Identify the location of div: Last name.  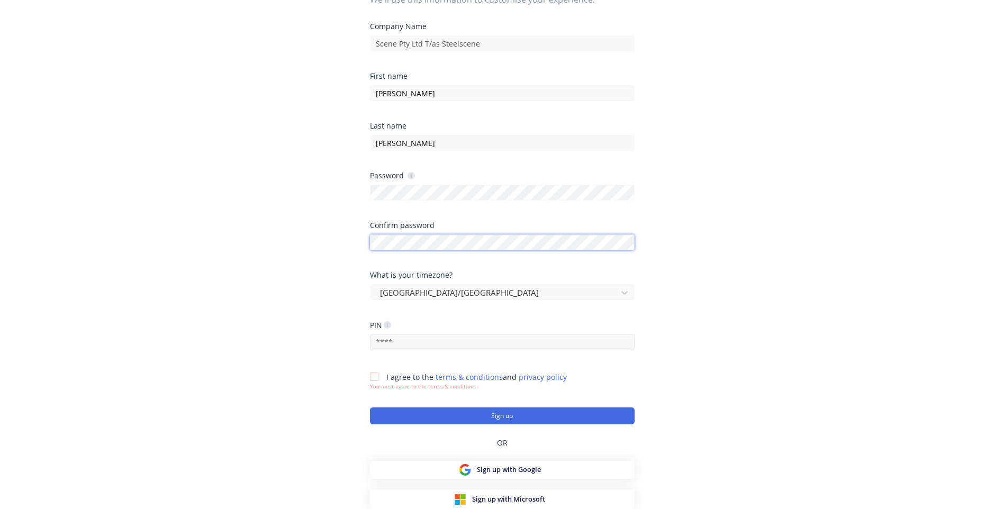
(502, 126).